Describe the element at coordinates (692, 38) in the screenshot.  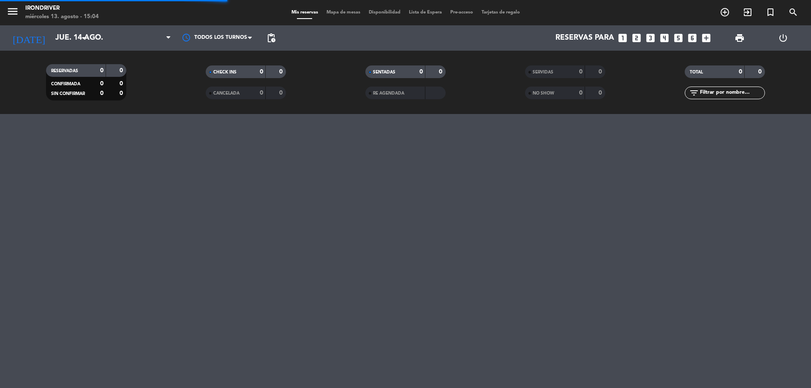
I see `i: looks_6` at that location.